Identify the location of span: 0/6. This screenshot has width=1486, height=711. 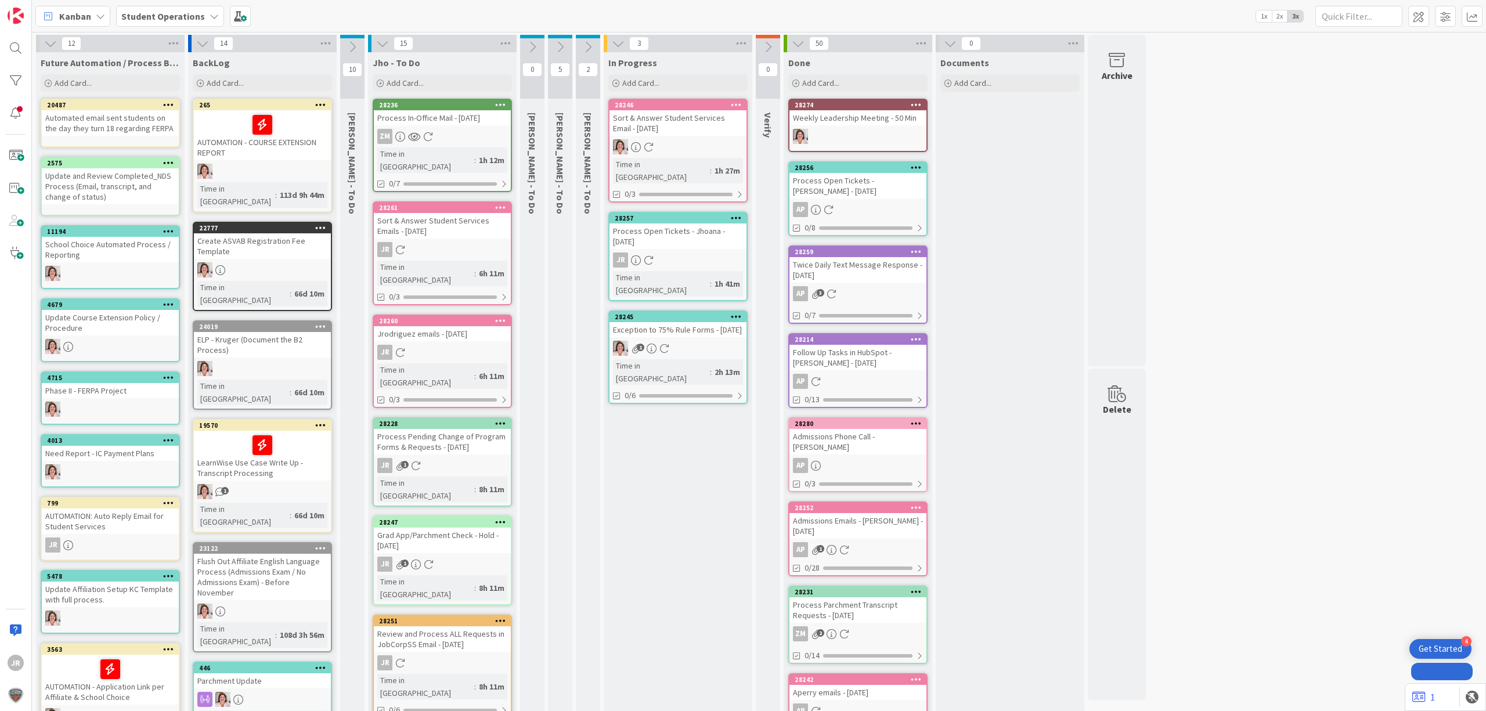
(630, 395).